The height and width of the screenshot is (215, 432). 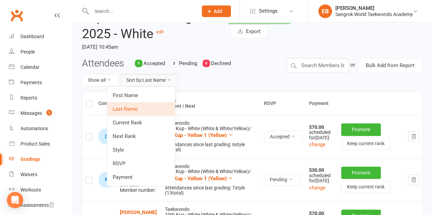 What do you see at coordinates (30, 67) in the screenshot?
I see `div: Calendar` at bounding box center [30, 67].